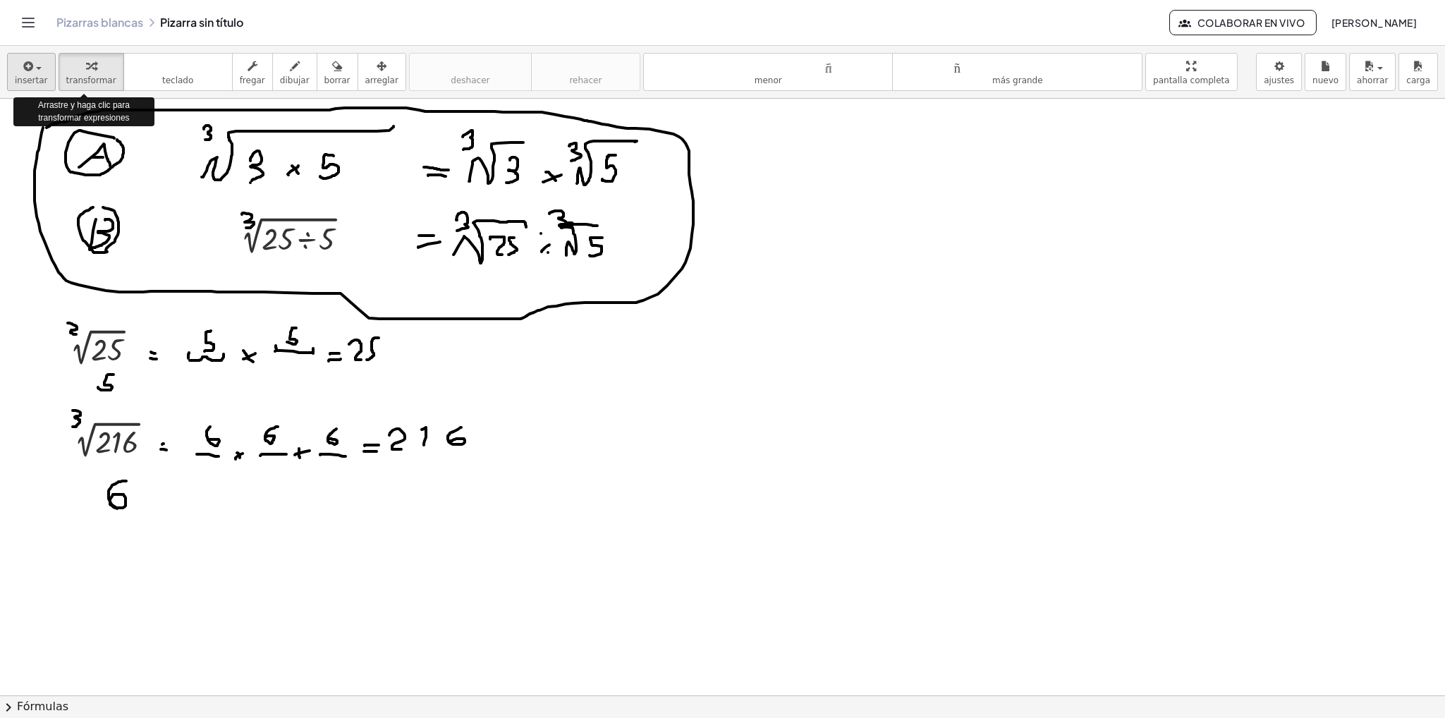  I want to click on button: carga, so click(1418, 72).